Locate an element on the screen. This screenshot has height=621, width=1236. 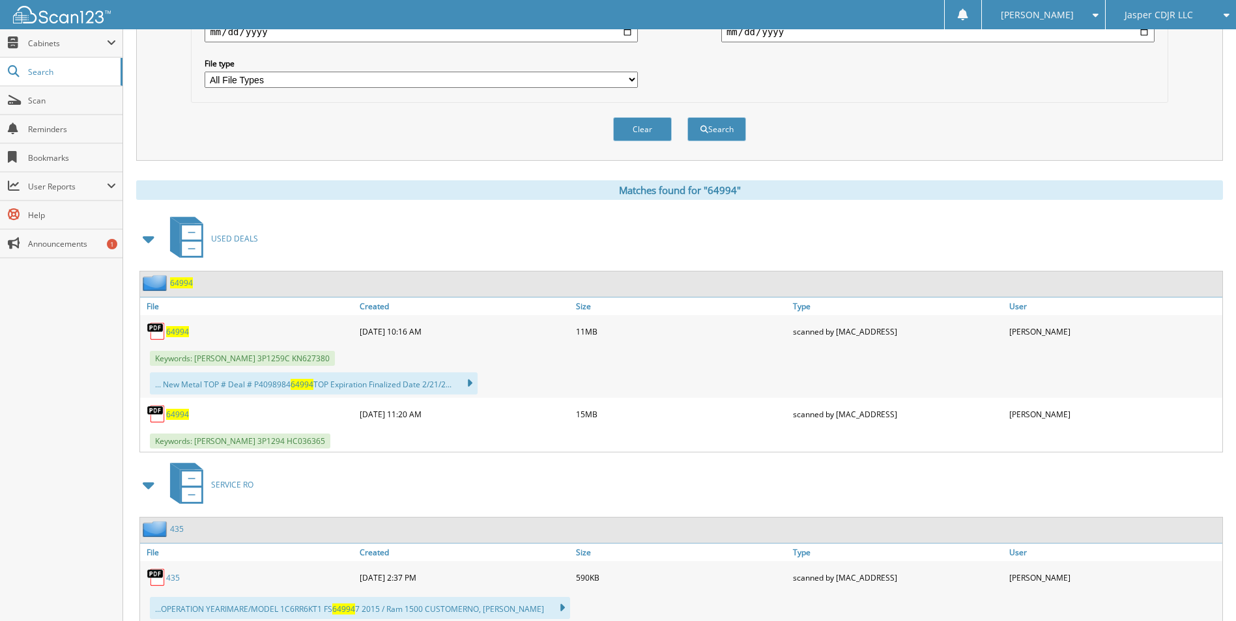
span: Scan is located at coordinates (72, 100).